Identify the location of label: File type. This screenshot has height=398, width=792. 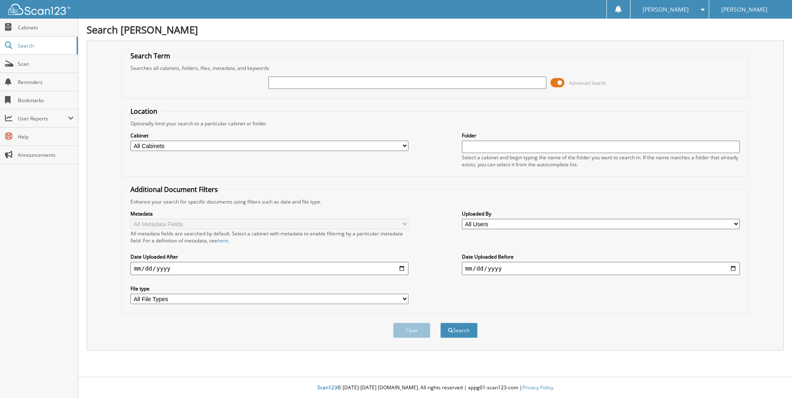
(269, 289).